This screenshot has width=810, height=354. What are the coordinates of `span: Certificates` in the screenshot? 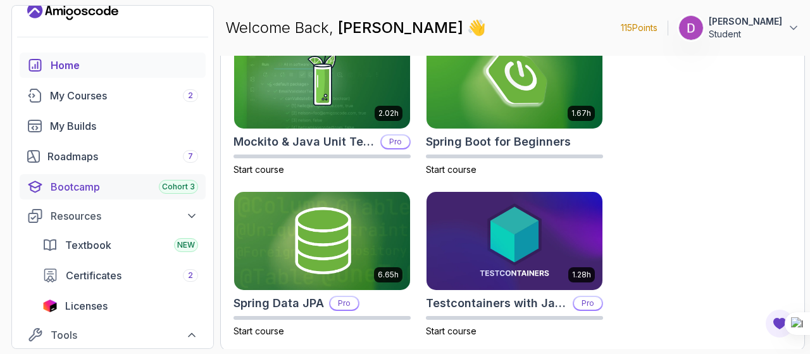 It's located at (94, 275).